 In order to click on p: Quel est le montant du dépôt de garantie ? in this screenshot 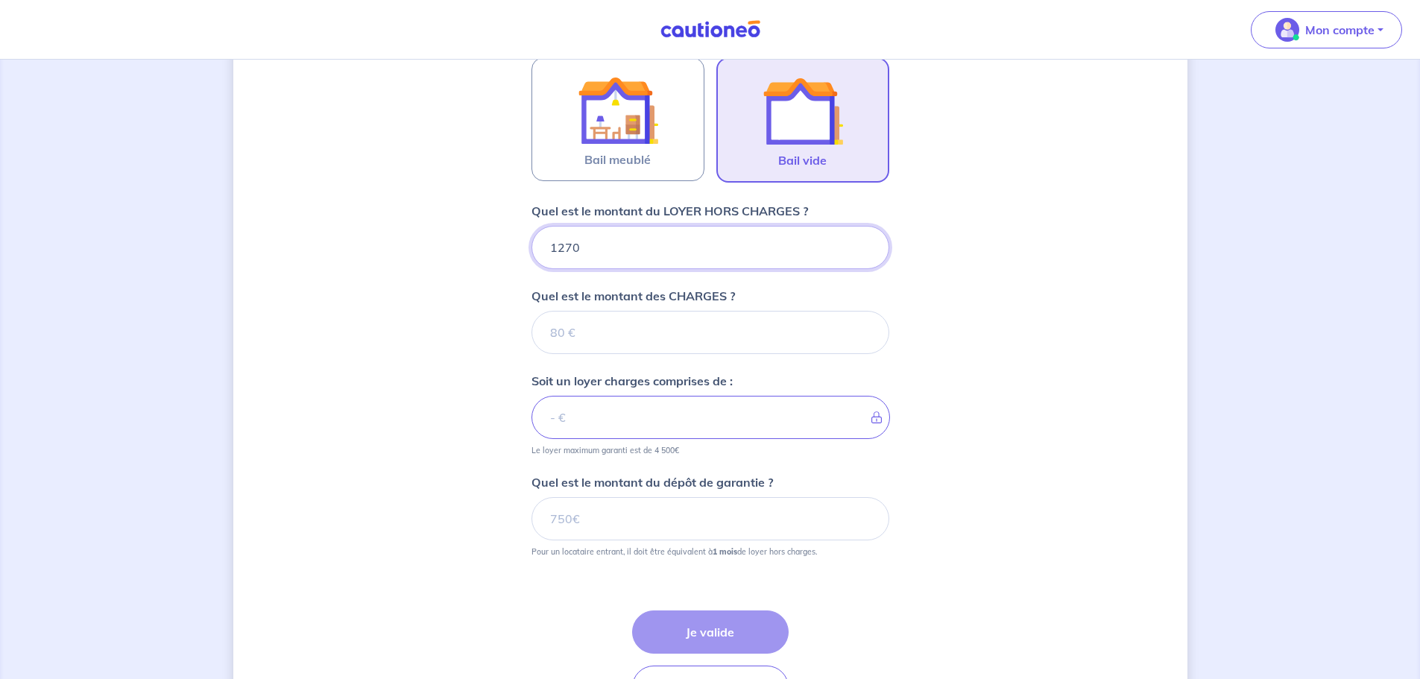, I will do `click(652, 482)`.